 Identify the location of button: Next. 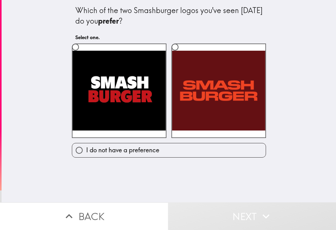
(252, 216).